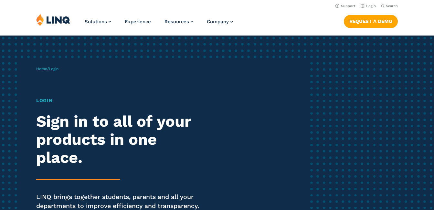 This screenshot has width=434, height=210. Describe the element at coordinates (159, 24) in the screenshot. I see `nav: Primary Navigation` at that location.